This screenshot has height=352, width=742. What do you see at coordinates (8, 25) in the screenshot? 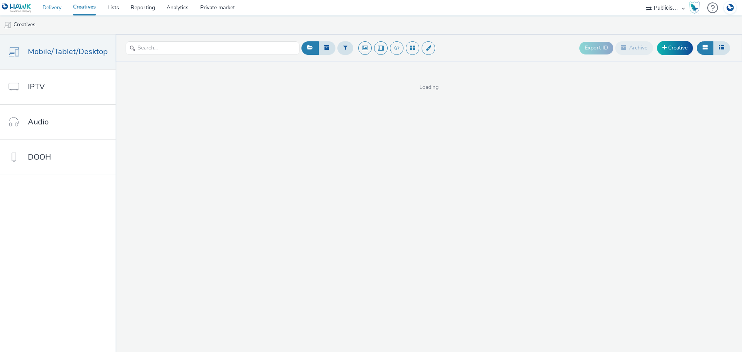
I see `img: mobile` at bounding box center [8, 25].